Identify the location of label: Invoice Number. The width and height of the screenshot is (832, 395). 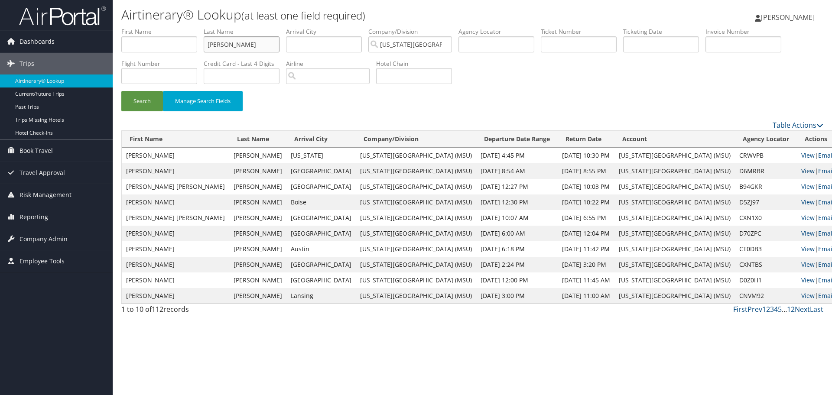
(747, 32).